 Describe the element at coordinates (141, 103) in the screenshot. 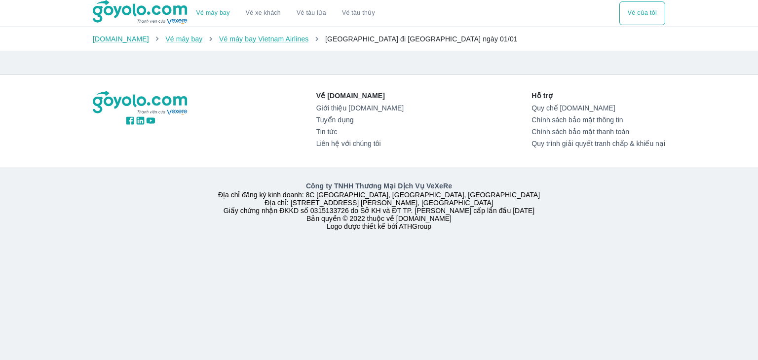

I see `img: logo` at that location.